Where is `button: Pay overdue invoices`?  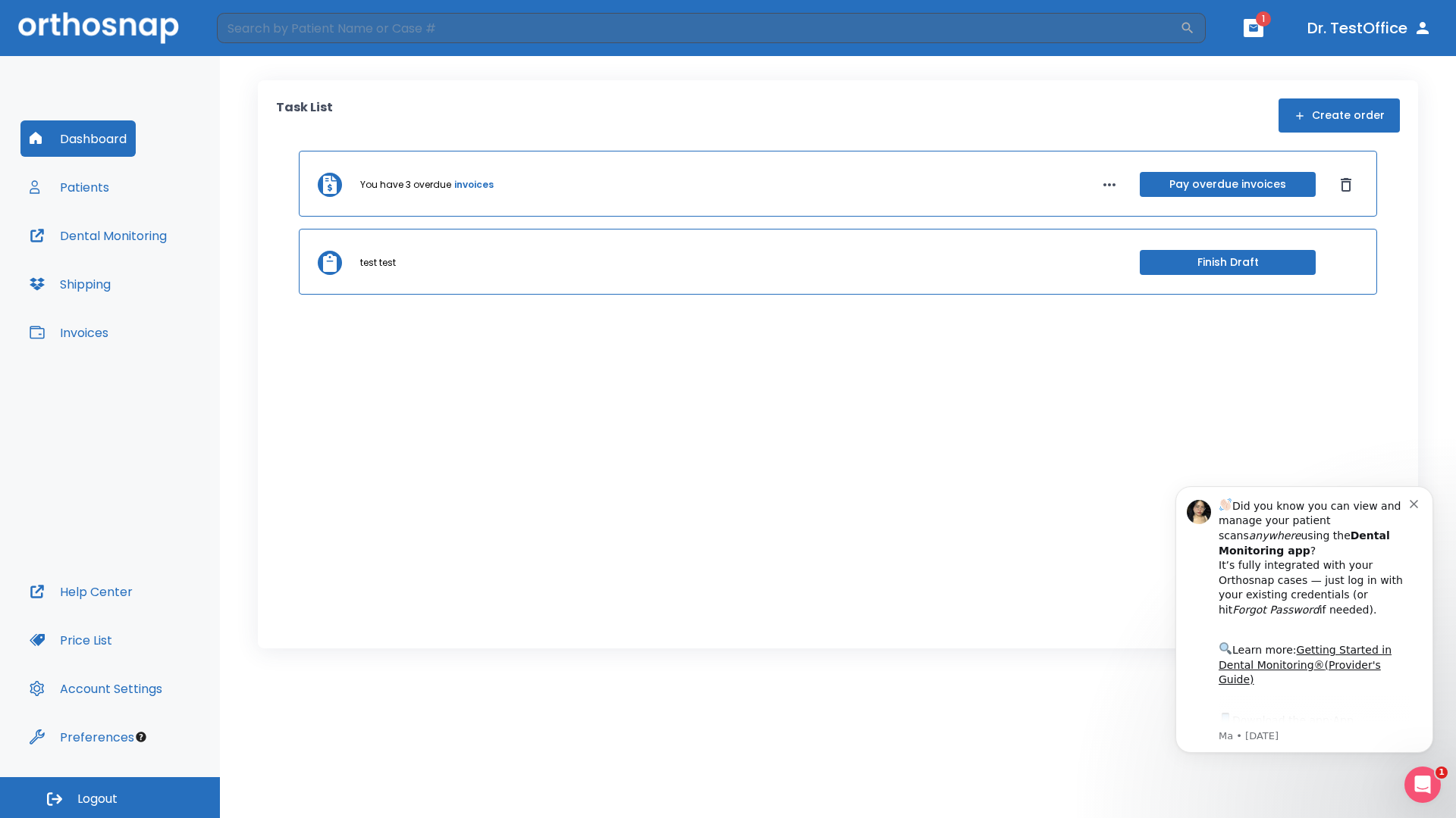 button: Pay overdue invoices is located at coordinates (1228, 184).